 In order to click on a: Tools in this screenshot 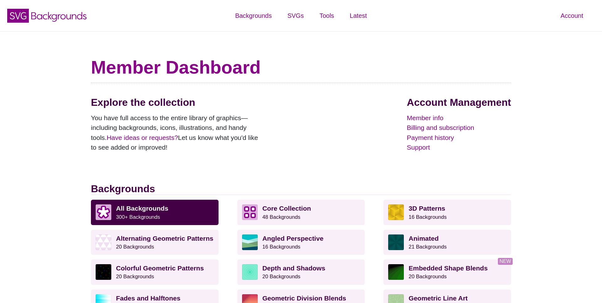, I will do `click(327, 16)`.